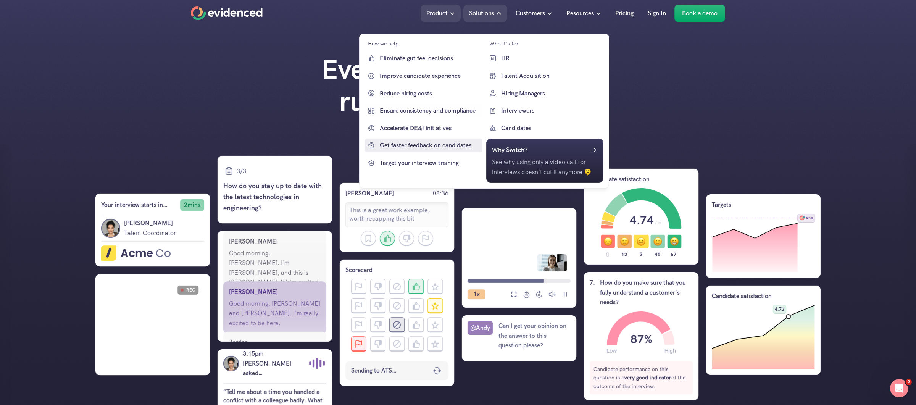  I want to click on p: Customers, so click(530, 13).